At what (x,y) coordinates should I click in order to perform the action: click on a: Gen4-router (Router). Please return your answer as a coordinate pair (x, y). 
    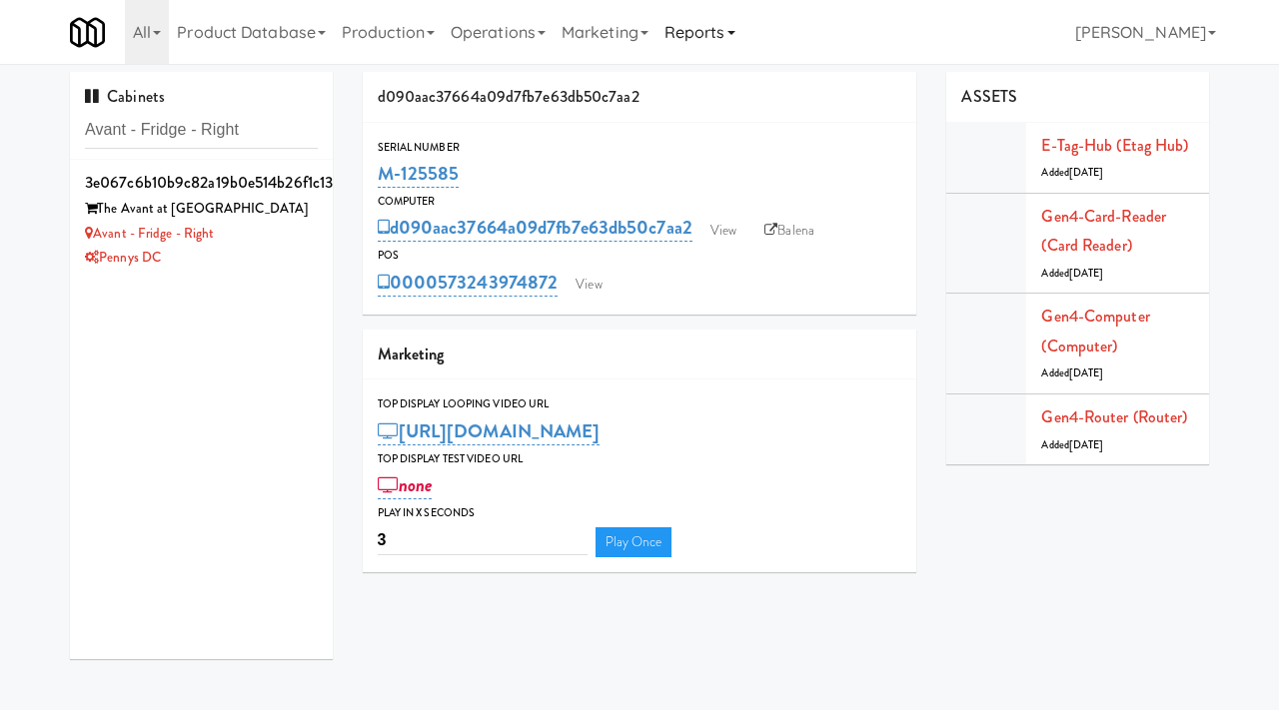
    Looking at the image, I should click on (1114, 417).